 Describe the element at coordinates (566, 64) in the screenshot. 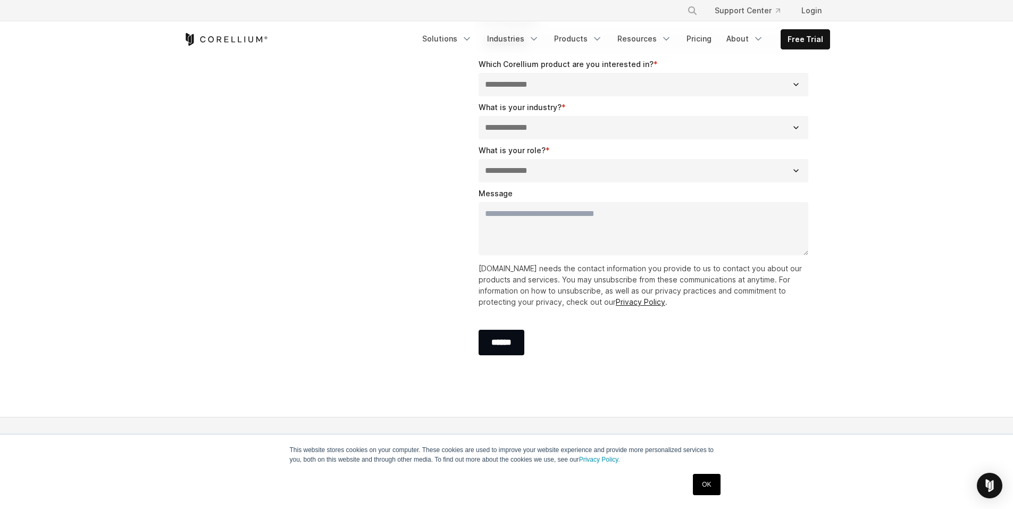

I see `span: Which Corellium product are you interested in?` at that location.